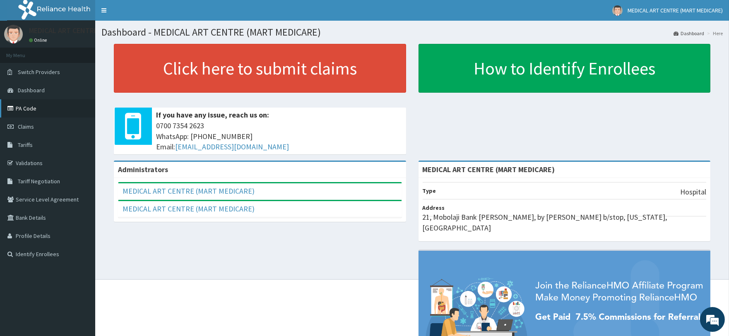 Image resolution: width=729 pixels, height=336 pixels. Describe the element at coordinates (81, 240) in the screenshot. I see `textarea: Type your message and hit 'Enter'` at that location.